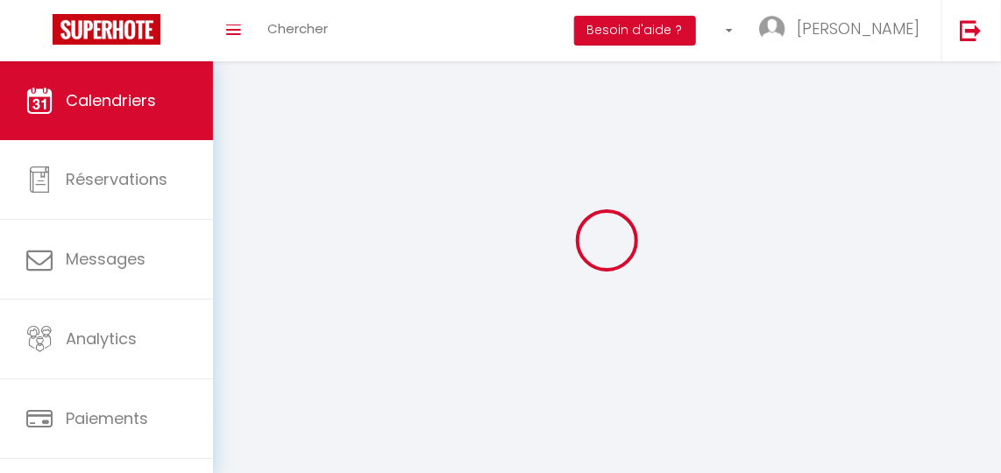 Image resolution: width=1001 pixels, height=473 pixels. I want to click on span: Messages, so click(105, 259).